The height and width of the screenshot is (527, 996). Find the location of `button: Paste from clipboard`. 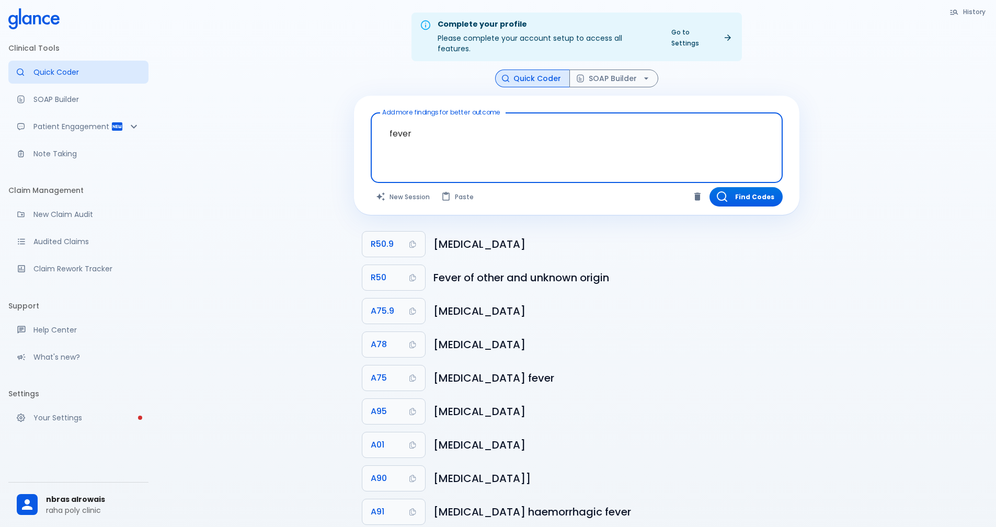

button: Paste from clipboard is located at coordinates (458, 197).